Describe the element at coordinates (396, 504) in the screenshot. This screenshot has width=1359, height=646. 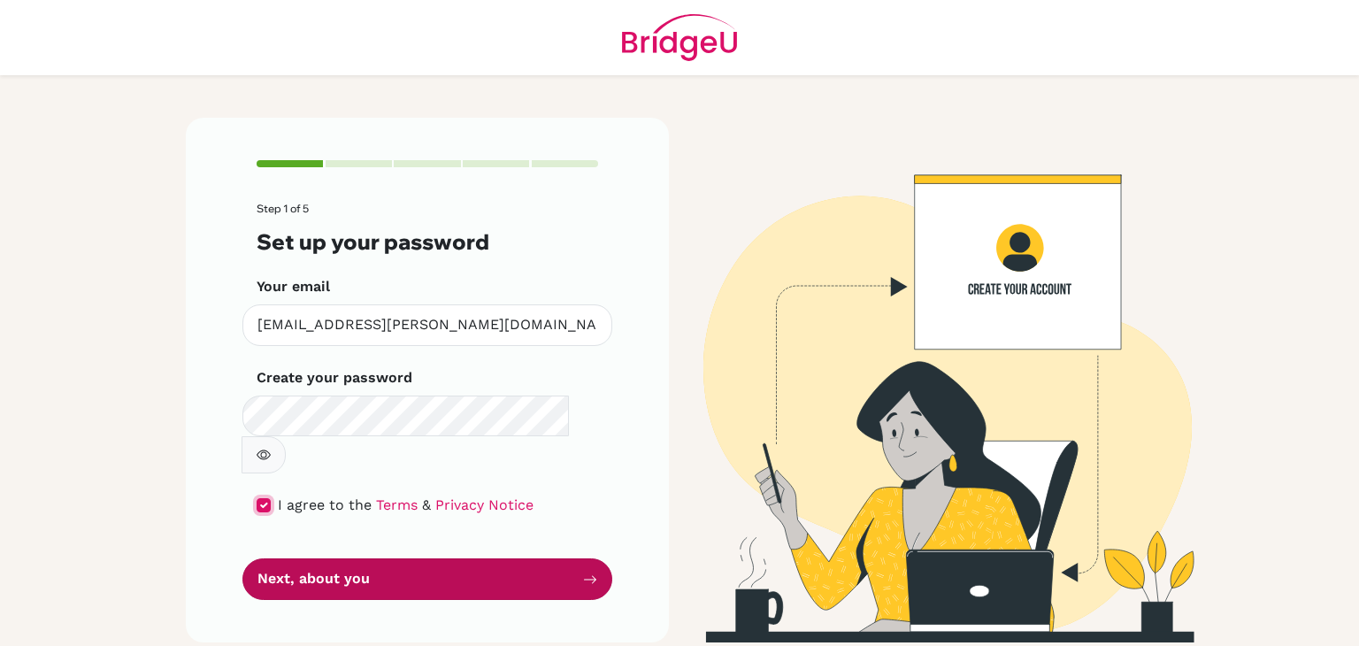
I see `a: Terms` at that location.